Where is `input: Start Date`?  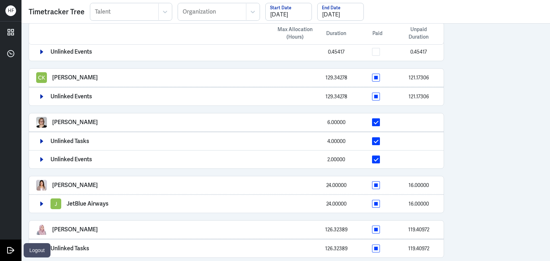
input: Start Date is located at coordinates (289, 12).